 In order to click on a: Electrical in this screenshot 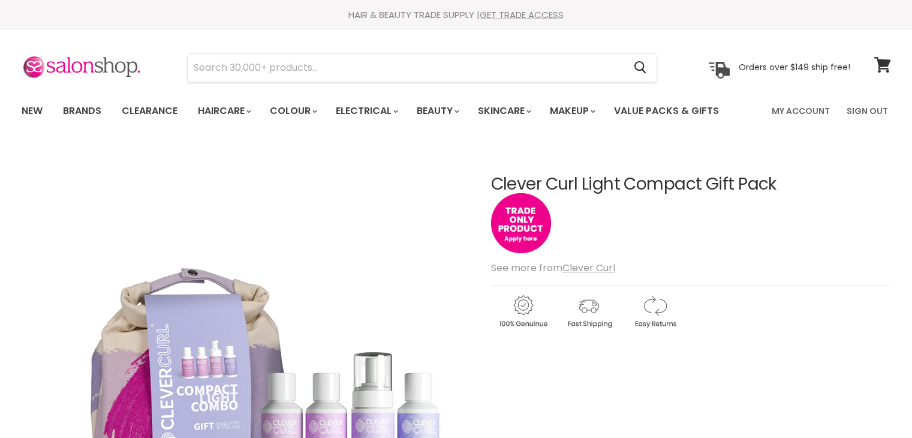, I will do `click(366, 111)`.